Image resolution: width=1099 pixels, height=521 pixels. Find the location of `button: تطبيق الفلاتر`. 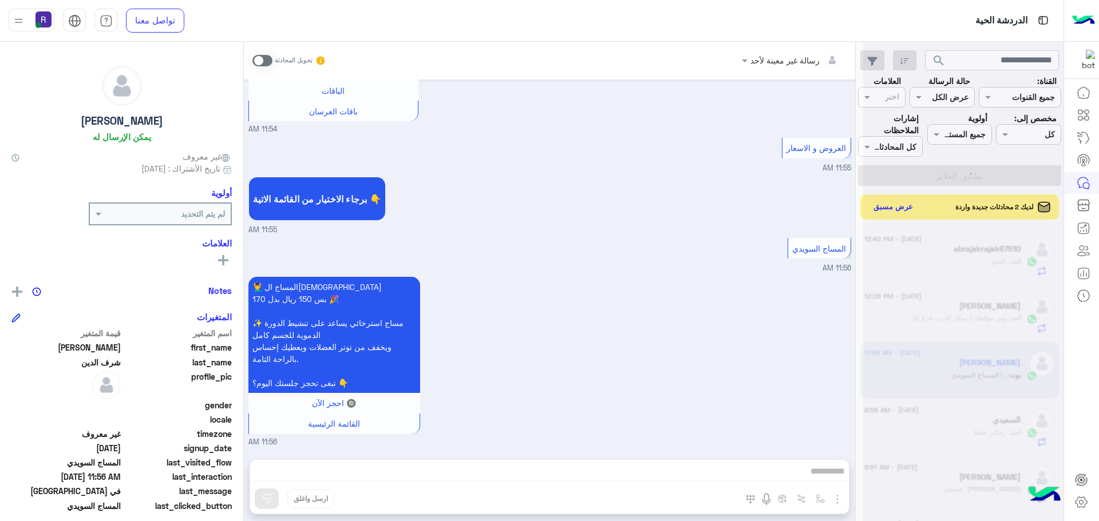

button: تطبيق الفلاتر is located at coordinates (959, 176).